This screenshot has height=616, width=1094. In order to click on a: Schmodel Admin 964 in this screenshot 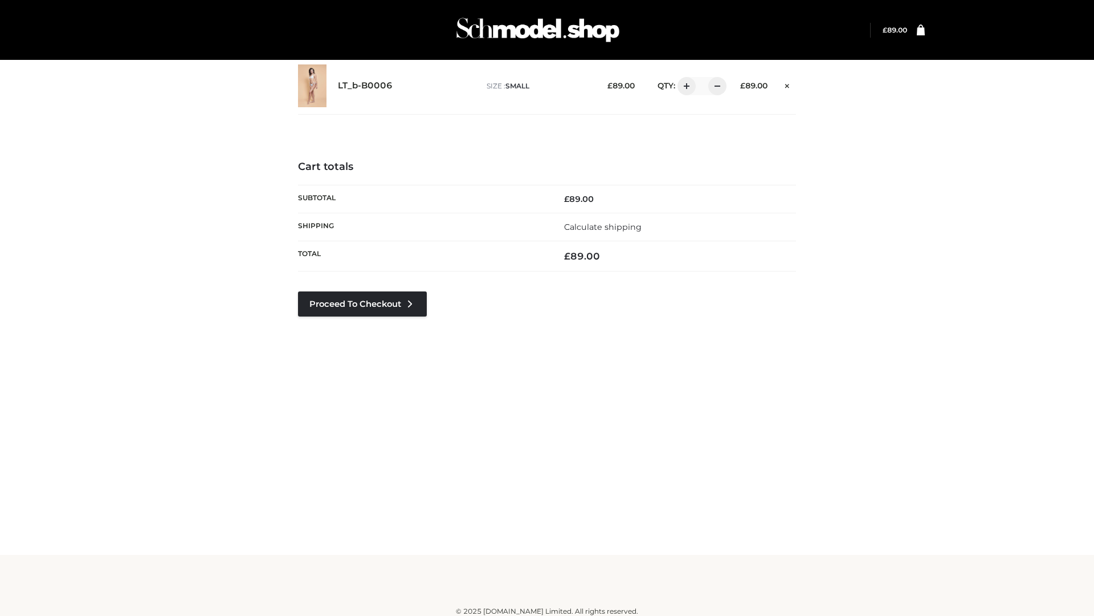, I will do `click(538, 30)`.